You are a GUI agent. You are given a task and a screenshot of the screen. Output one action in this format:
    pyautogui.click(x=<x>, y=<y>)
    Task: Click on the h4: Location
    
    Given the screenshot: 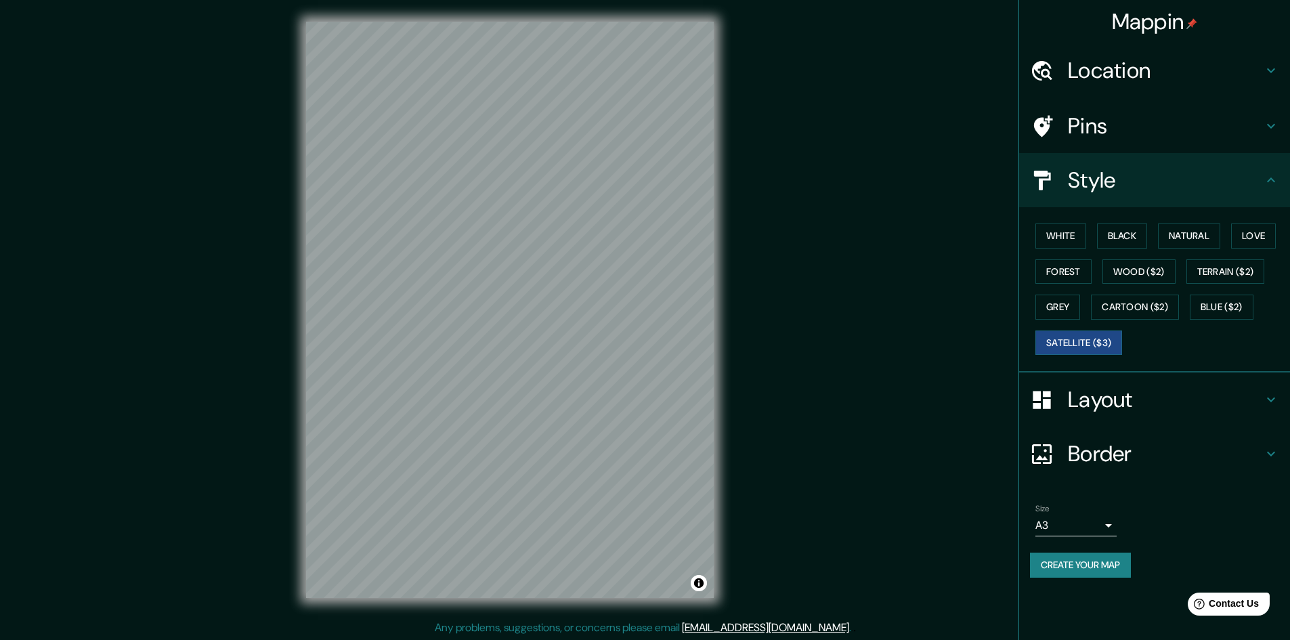 What is the action you would take?
    pyautogui.click(x=1165, y=70)
    